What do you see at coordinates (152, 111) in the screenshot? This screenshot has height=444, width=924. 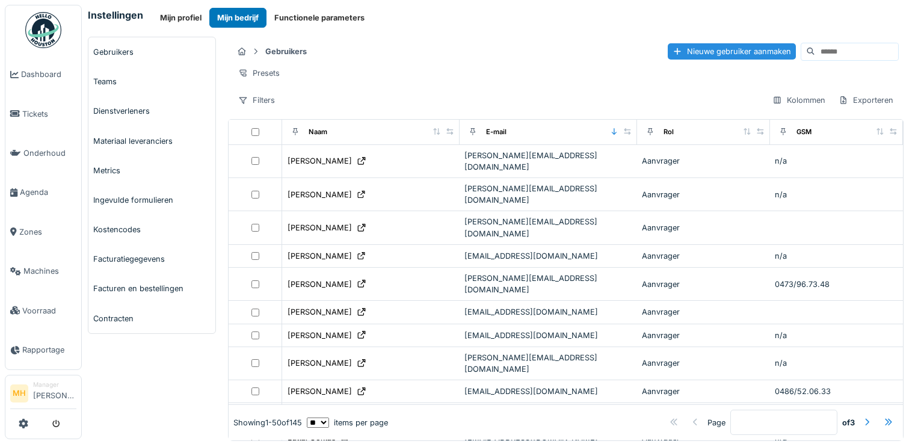 I see `a: Dienstverleners` at bounding box center [152, 111].